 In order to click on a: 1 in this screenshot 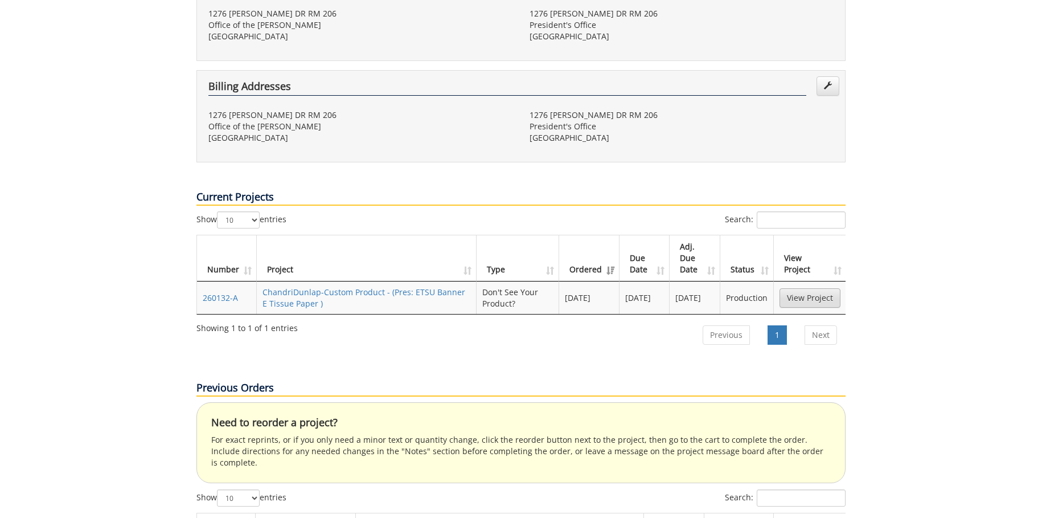, I will do `click(777, 335)`.